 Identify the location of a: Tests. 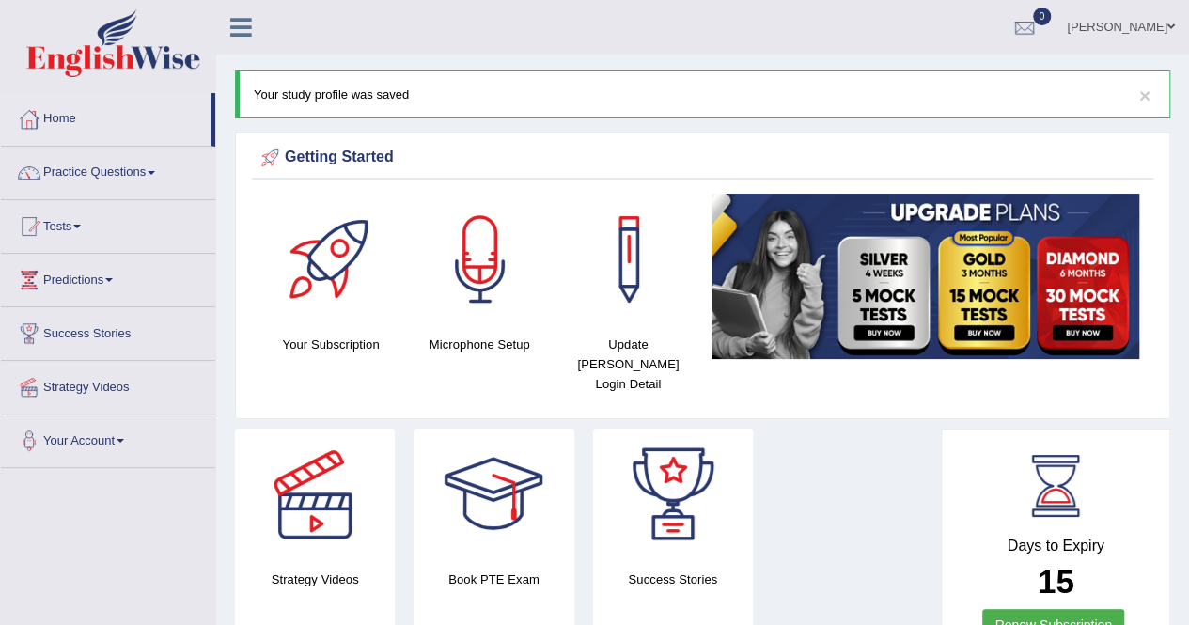
(108, 224).